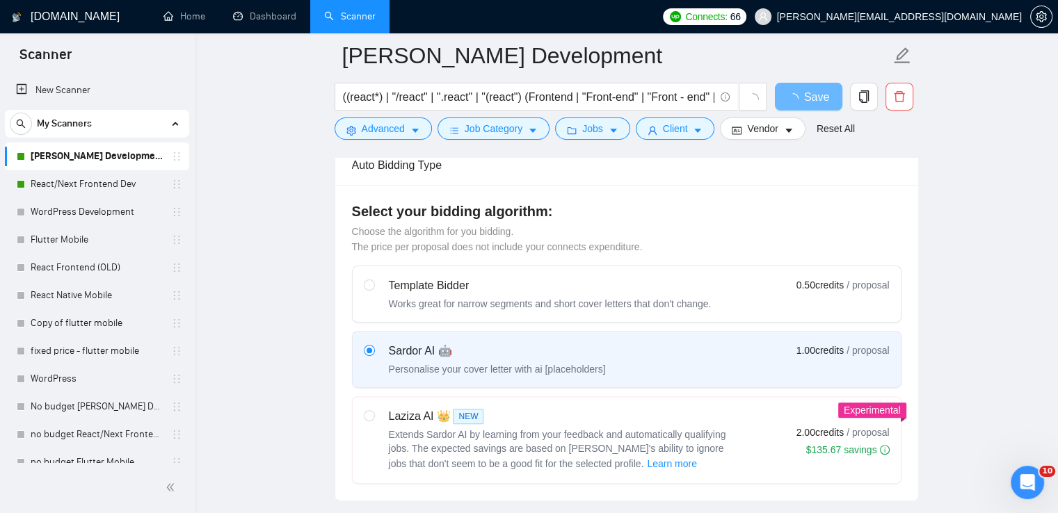 This screenshot has width=1058, height=513. I want to click on li: New Scanner, so click(97, 90).